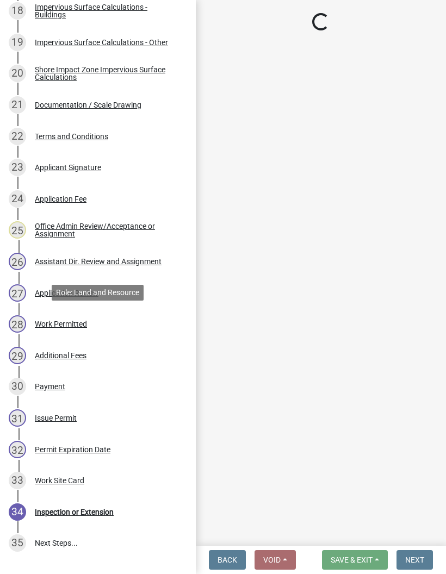 This screenshot has height=574, width=446. I want to click on div: Work Site Card, so click(59, 481).